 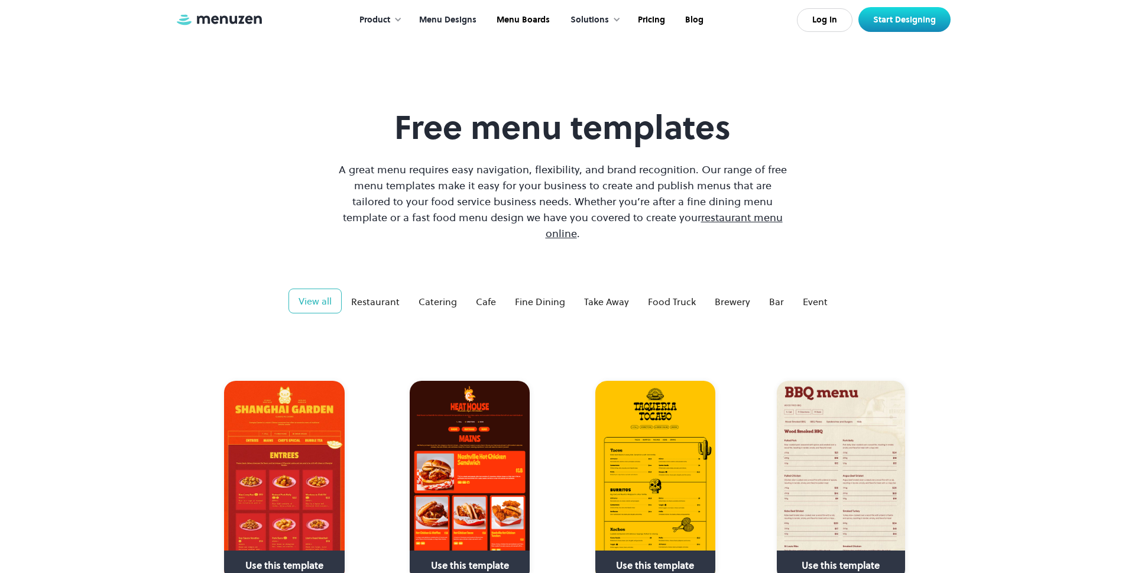 I want to click on a: Menu Designs, so click(x=446, y=20).